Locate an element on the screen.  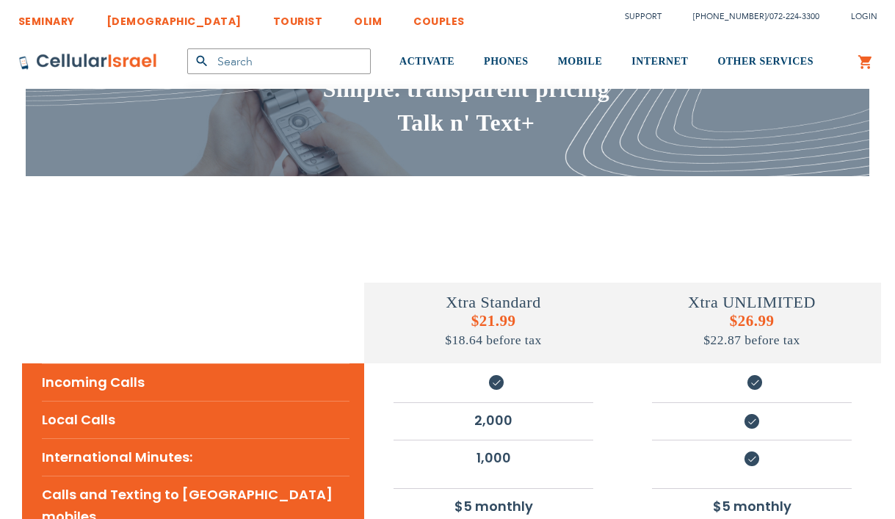
a: OLIM is located at coordinates (368, 17).